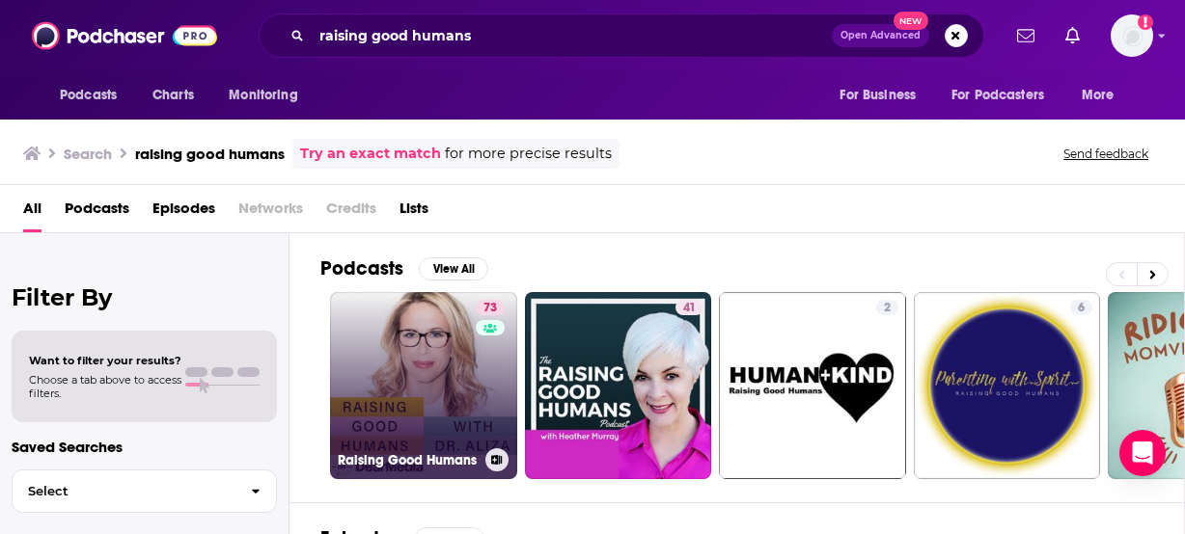 The height and width of the screenshot is (534, 1185). I want to click on a: Try an exact match, so click(370, 153).